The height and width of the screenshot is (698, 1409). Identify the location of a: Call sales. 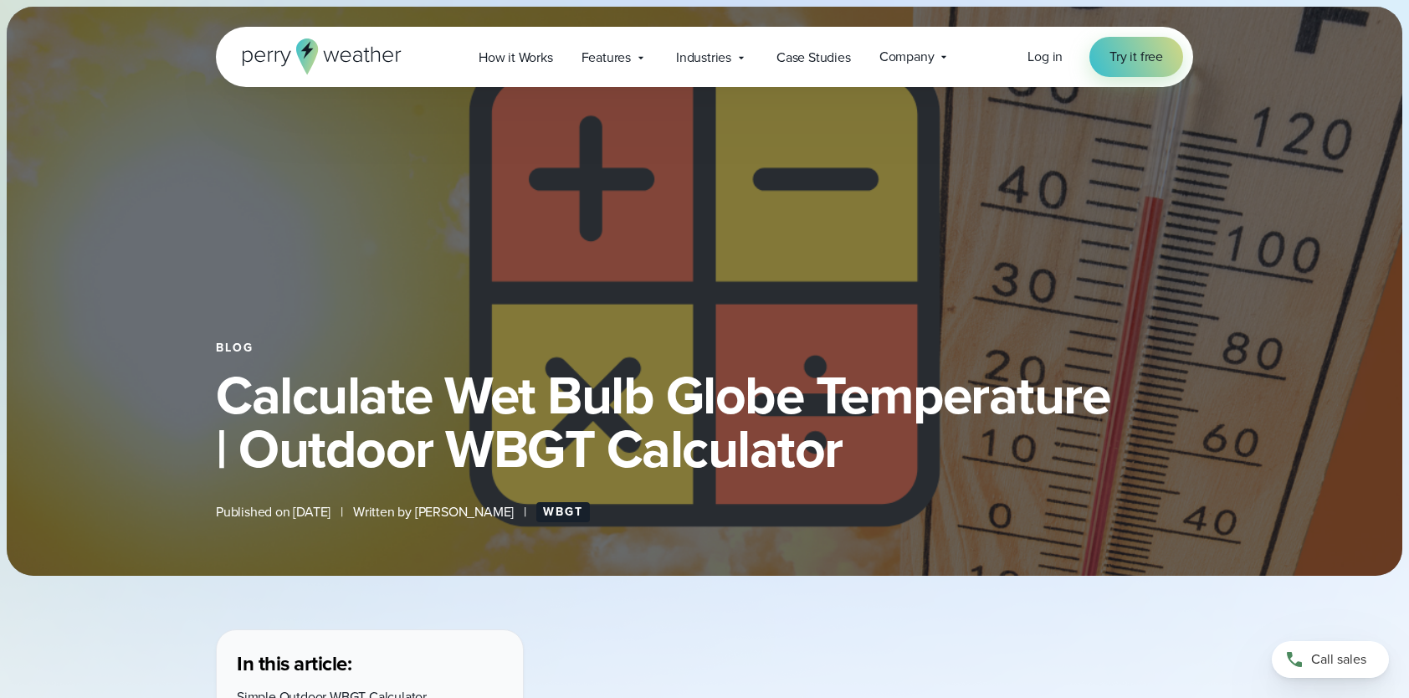
(1330, 659).